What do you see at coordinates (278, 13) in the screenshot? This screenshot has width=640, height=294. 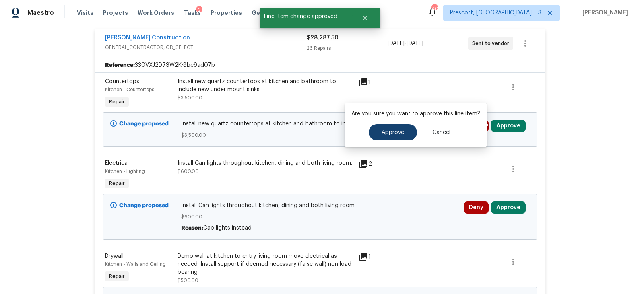 I see `span: Geo Assignments` at bounding box center [278, 13].